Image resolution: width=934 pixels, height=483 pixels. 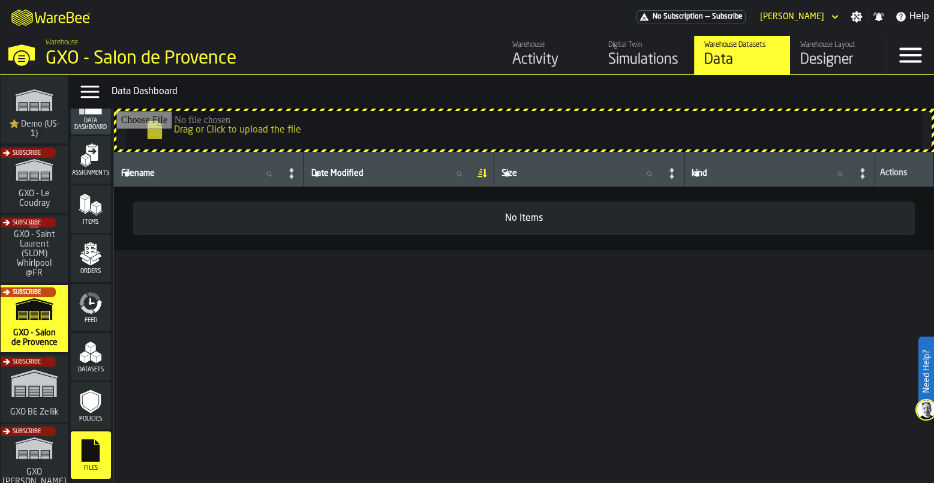 What do you see at coordinates (91, 209) in the screenshot?
I see `li: menu Items` at bounding box center [91, 209].